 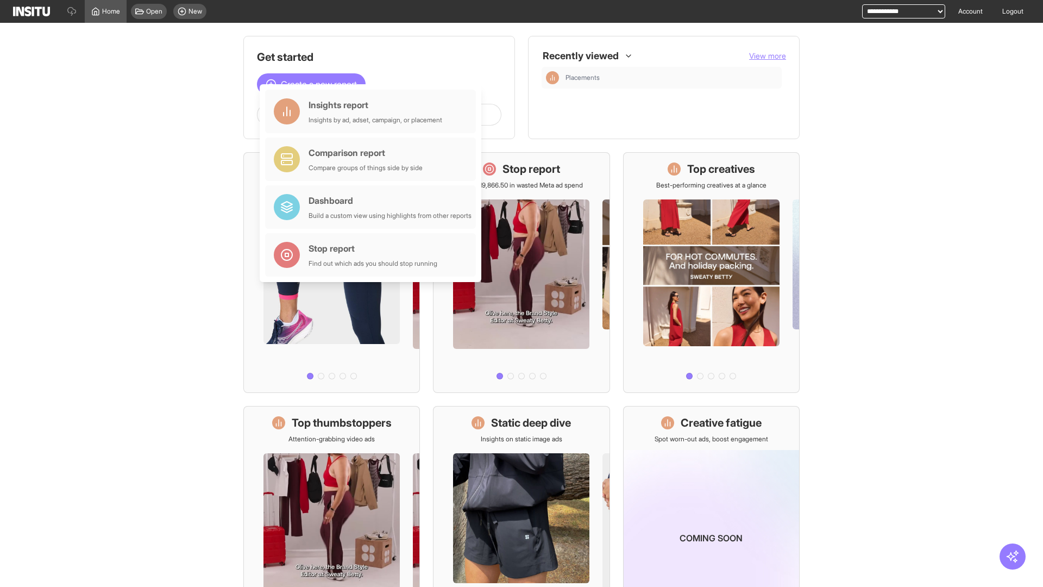 What do you see at coordinates (531, 169) in the screenshot?
I see `h1: Stop report` at bounding box center [531, 169].